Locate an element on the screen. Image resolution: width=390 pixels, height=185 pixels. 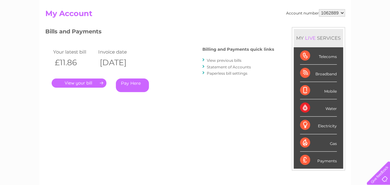
div: Telecoms is located at coordinates (319, 56).